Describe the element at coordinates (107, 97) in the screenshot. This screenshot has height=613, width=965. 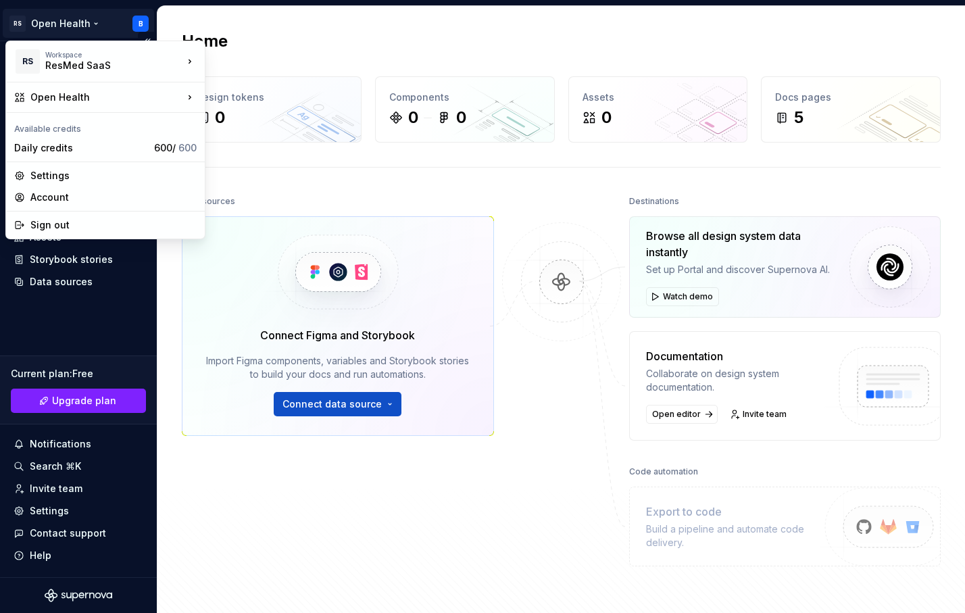
I see `div: Open Health` at that location.